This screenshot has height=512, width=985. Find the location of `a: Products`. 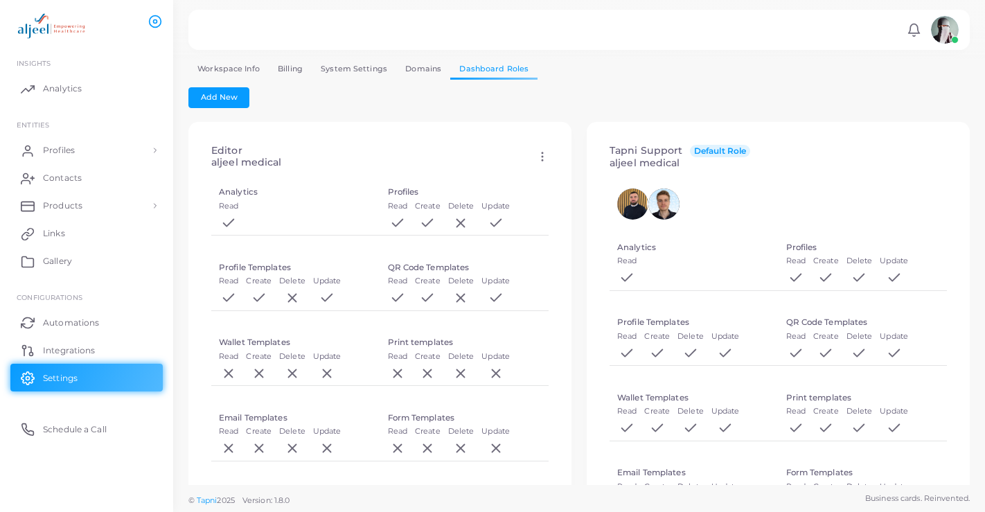

a: Products is located at coordinates (87, 206).